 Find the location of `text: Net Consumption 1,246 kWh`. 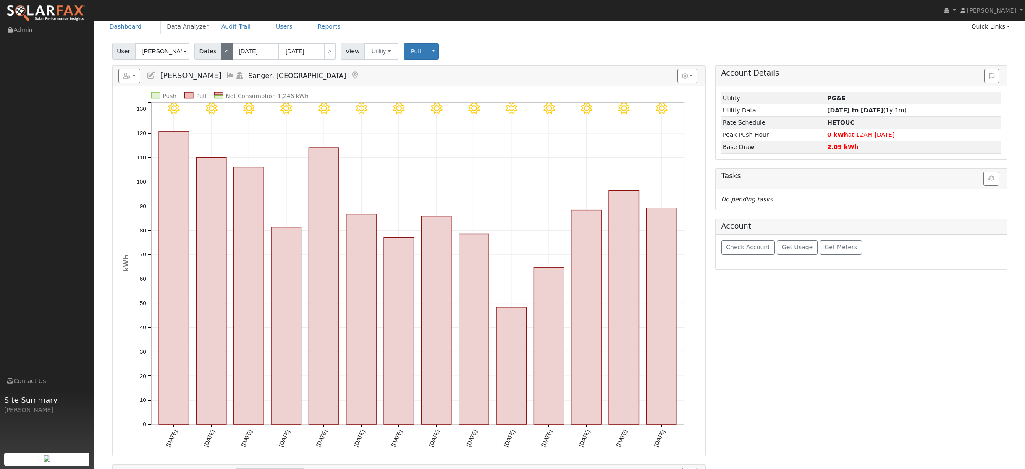

text: Net Consumption 1,246 kWh is located at coordinates (267, 96).